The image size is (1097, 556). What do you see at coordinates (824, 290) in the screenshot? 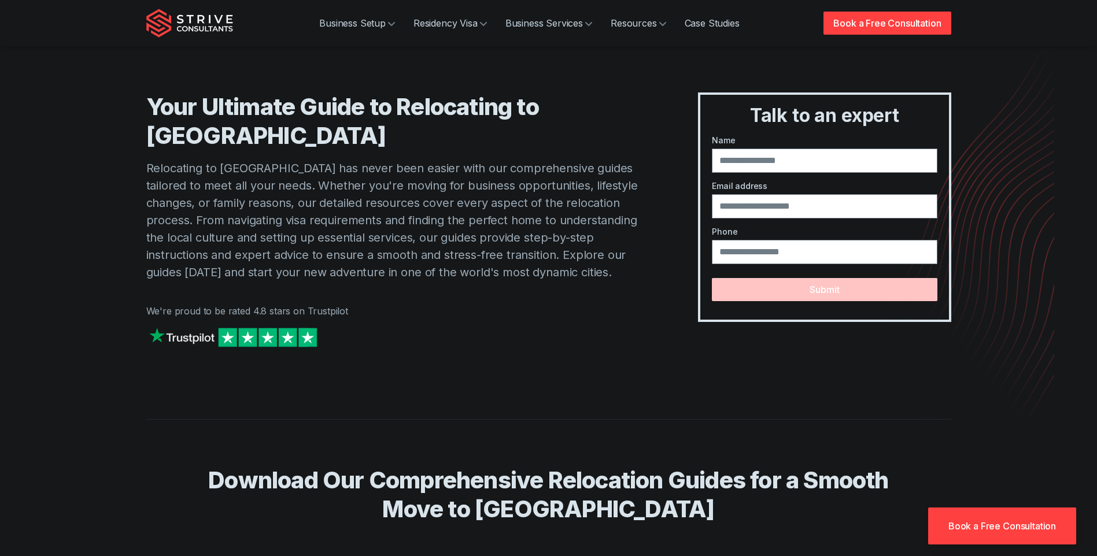
I see `button: Submit` at bounding box center [824, 290].